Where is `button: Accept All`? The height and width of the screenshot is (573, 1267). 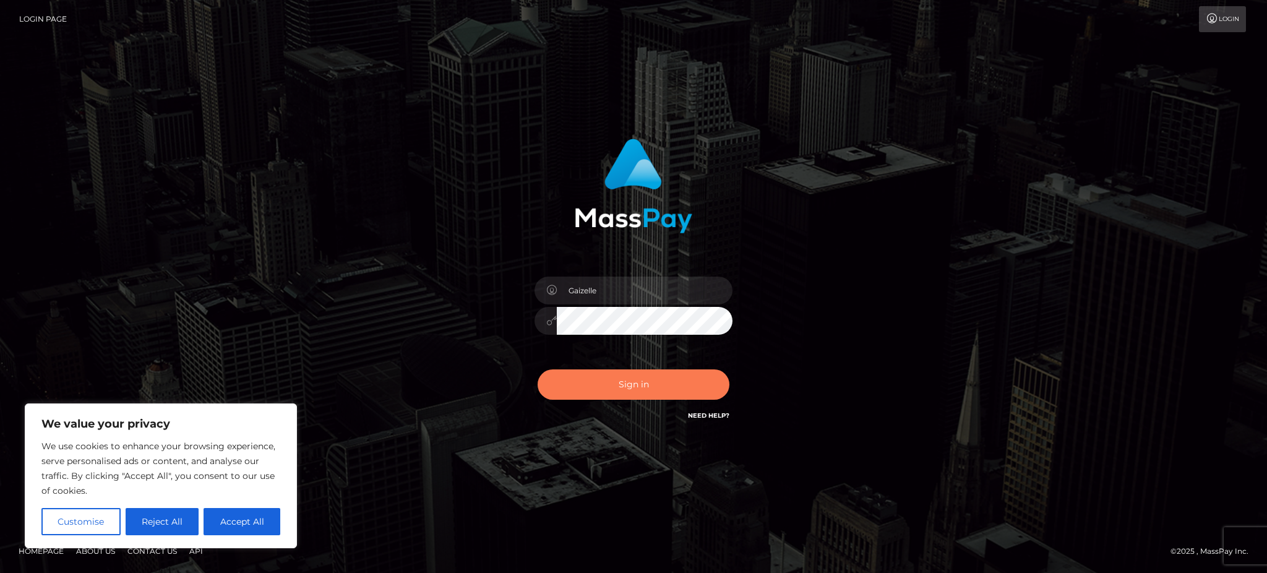 button: Accept All is located at coordinates (242, 522).